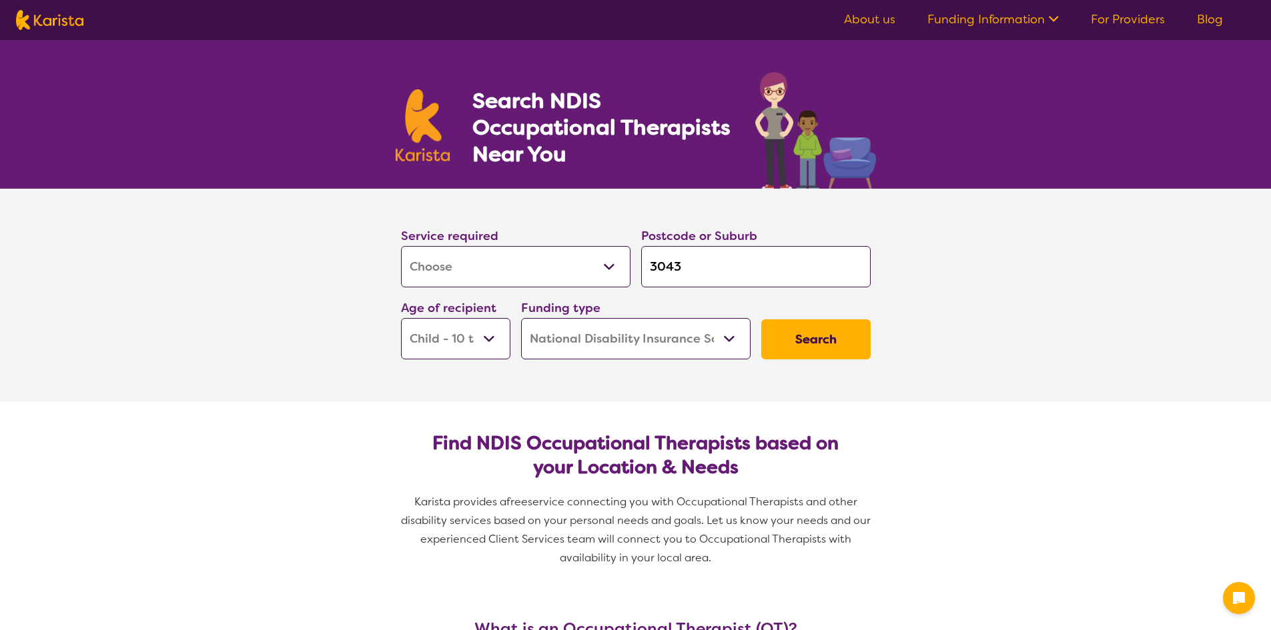  What do you see at coordinates (815, 130) in the screenshot?
I see `img: occupational-therapy` at bounding box center [815, 130].